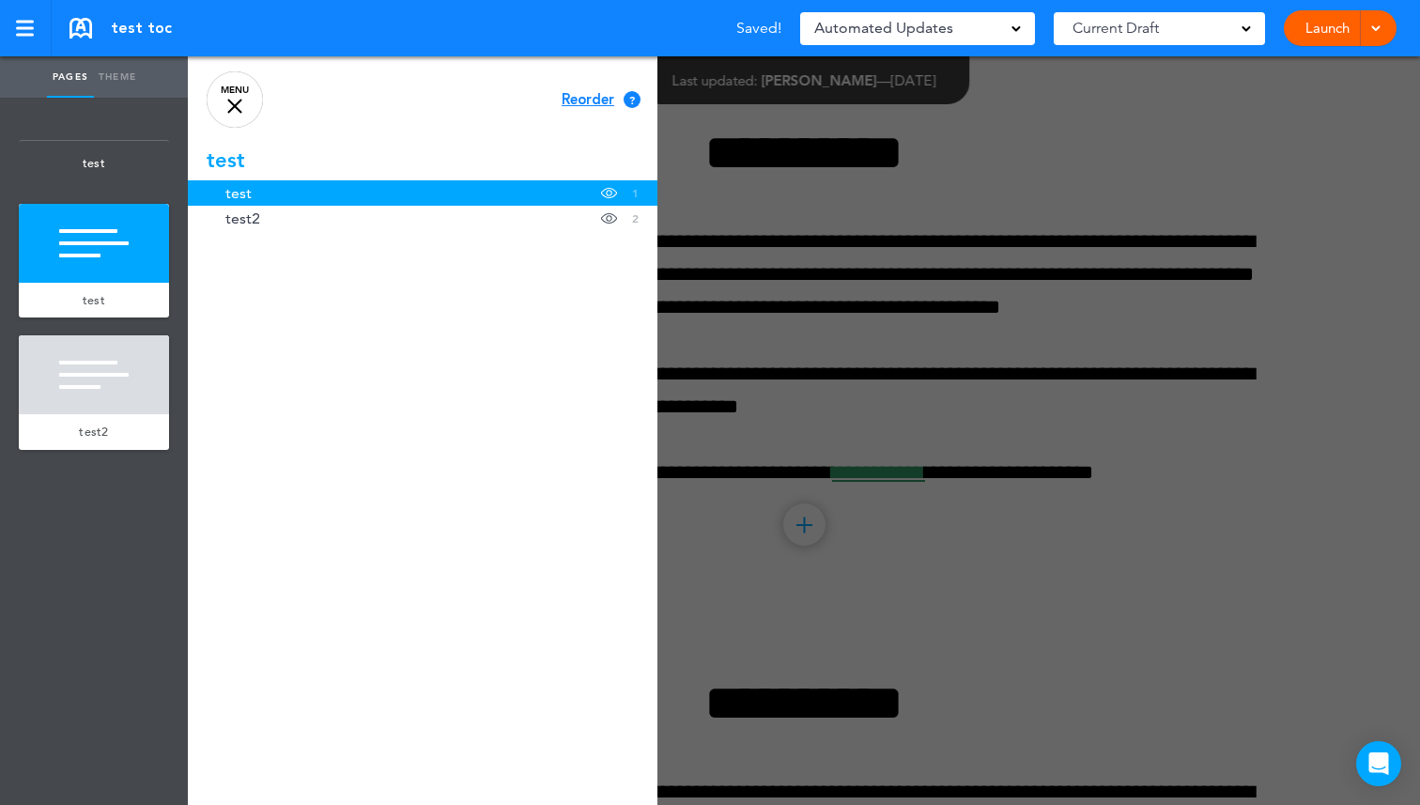 This screenshot has height=805, width=1420. What do you see at coordinates (235, 100) in the screenshot?
I see `a: MENU` at bounding box center [235, 100].